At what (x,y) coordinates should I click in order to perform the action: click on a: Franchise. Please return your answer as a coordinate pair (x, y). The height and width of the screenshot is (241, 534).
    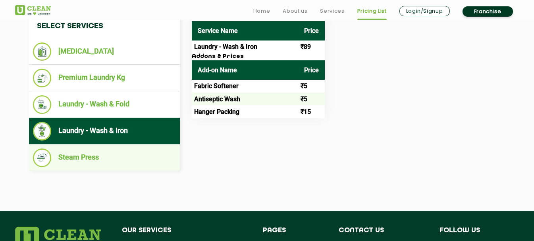
    Looking at the image, I should click on (487, 12).